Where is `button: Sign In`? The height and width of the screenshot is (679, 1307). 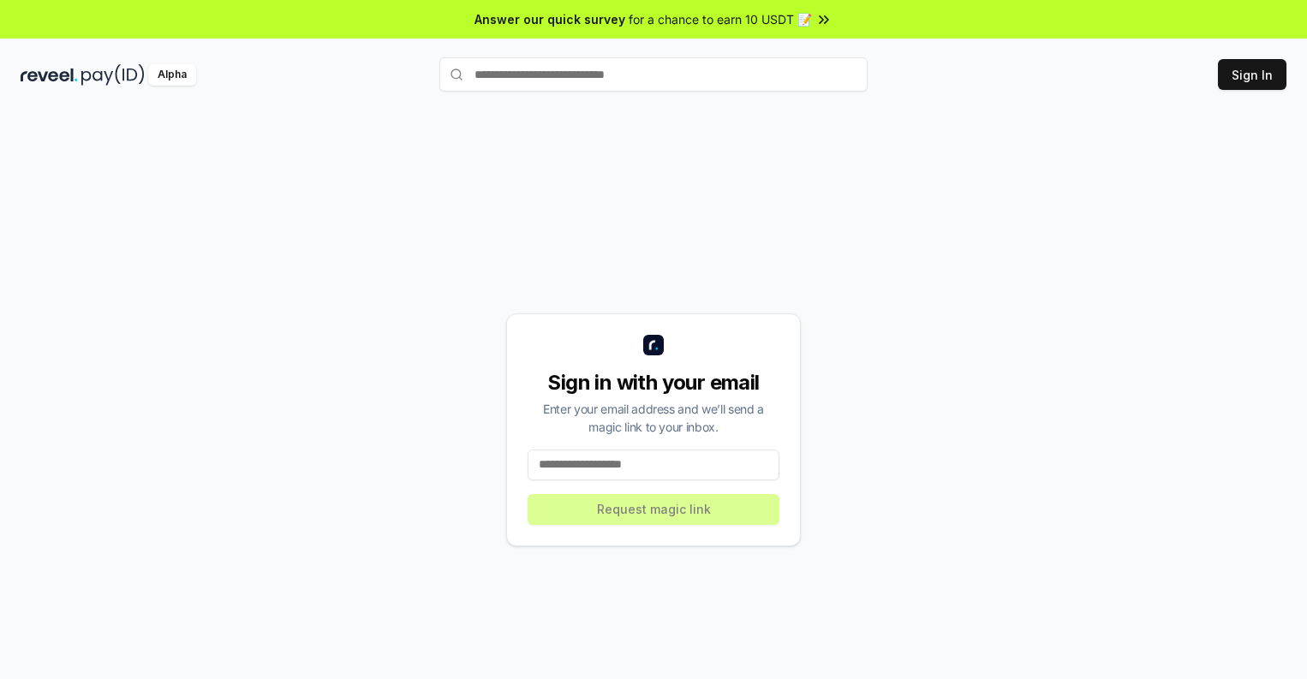
button: Sign In is located at coordinates (1252, 75).